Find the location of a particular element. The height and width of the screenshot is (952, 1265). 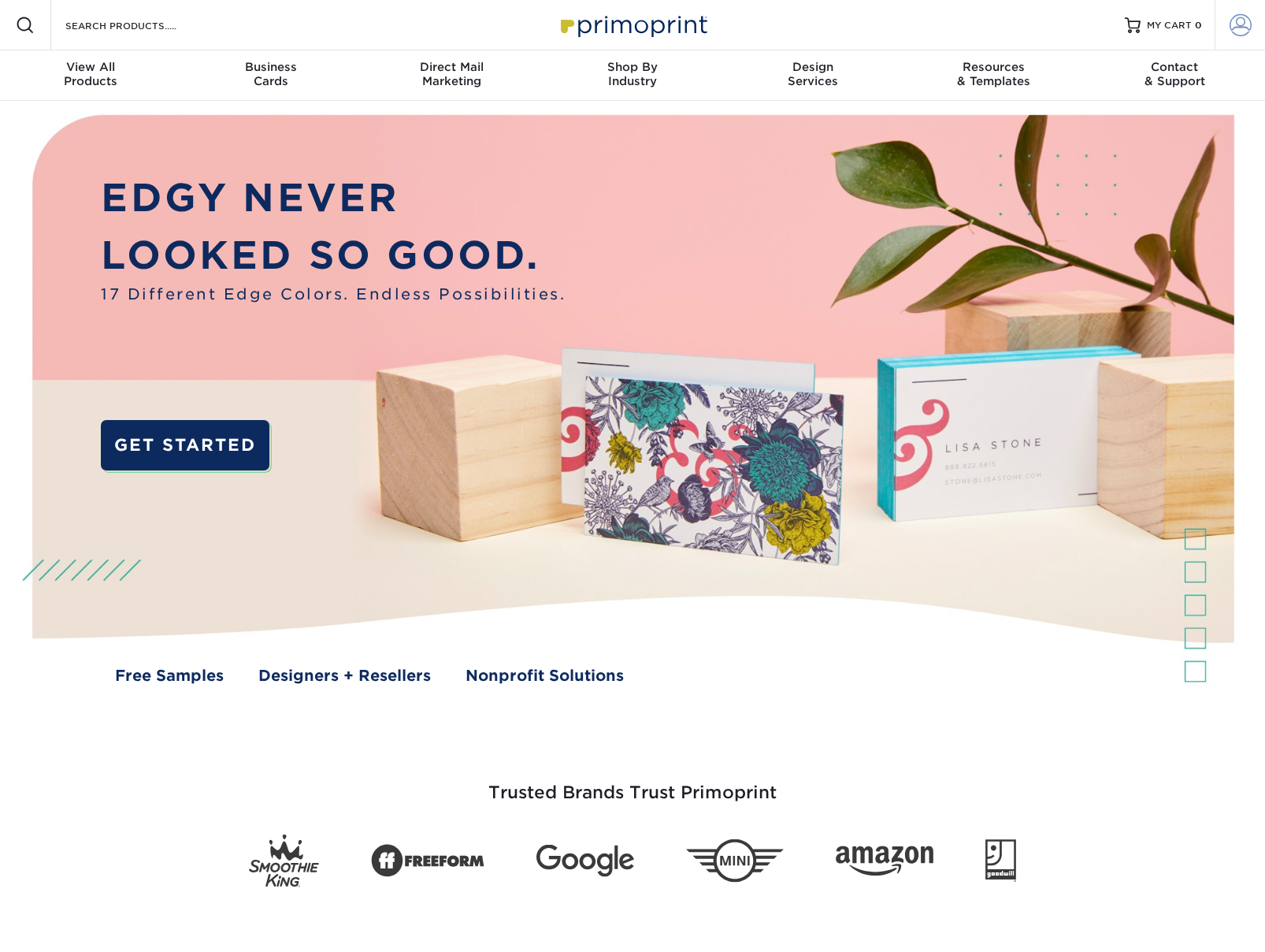

div: & Templates is located at coordinates (994, 74).